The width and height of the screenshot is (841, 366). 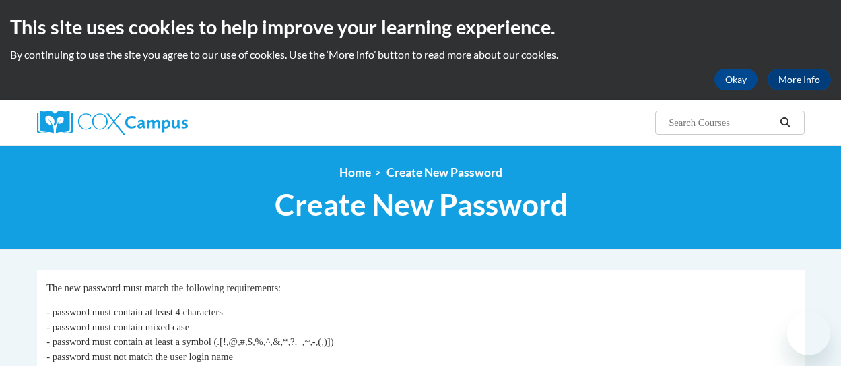 I want to click on p: By continuing to use the site you agree to our use of cookies. Use the ‘More info’ button to read..., so click(x=420, y=55).